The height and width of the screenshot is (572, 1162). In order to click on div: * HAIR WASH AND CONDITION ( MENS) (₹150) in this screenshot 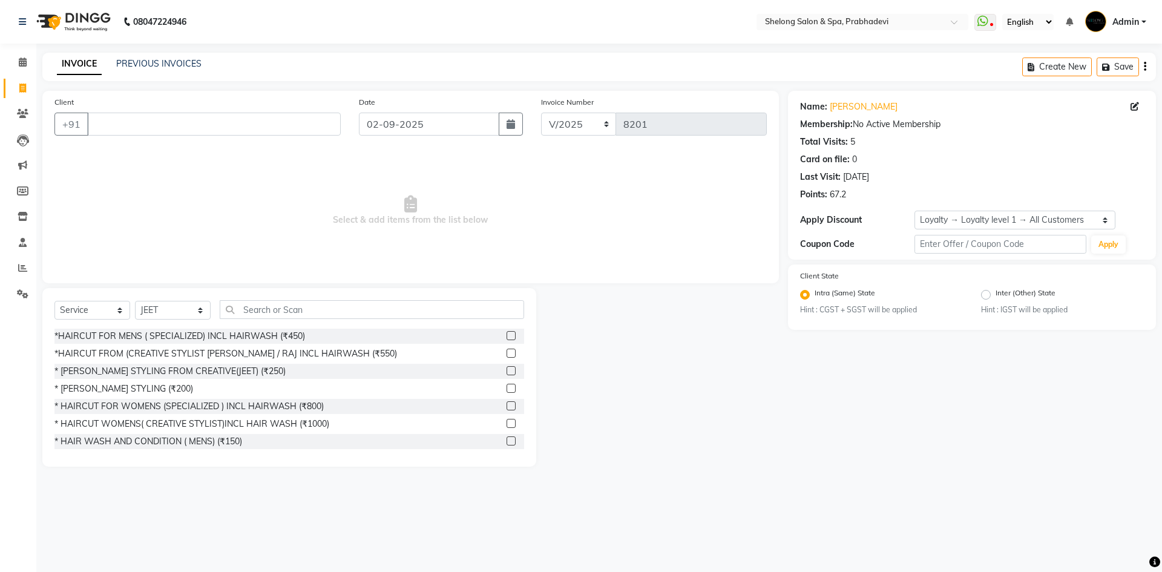, I will do `click(148, 441)`.